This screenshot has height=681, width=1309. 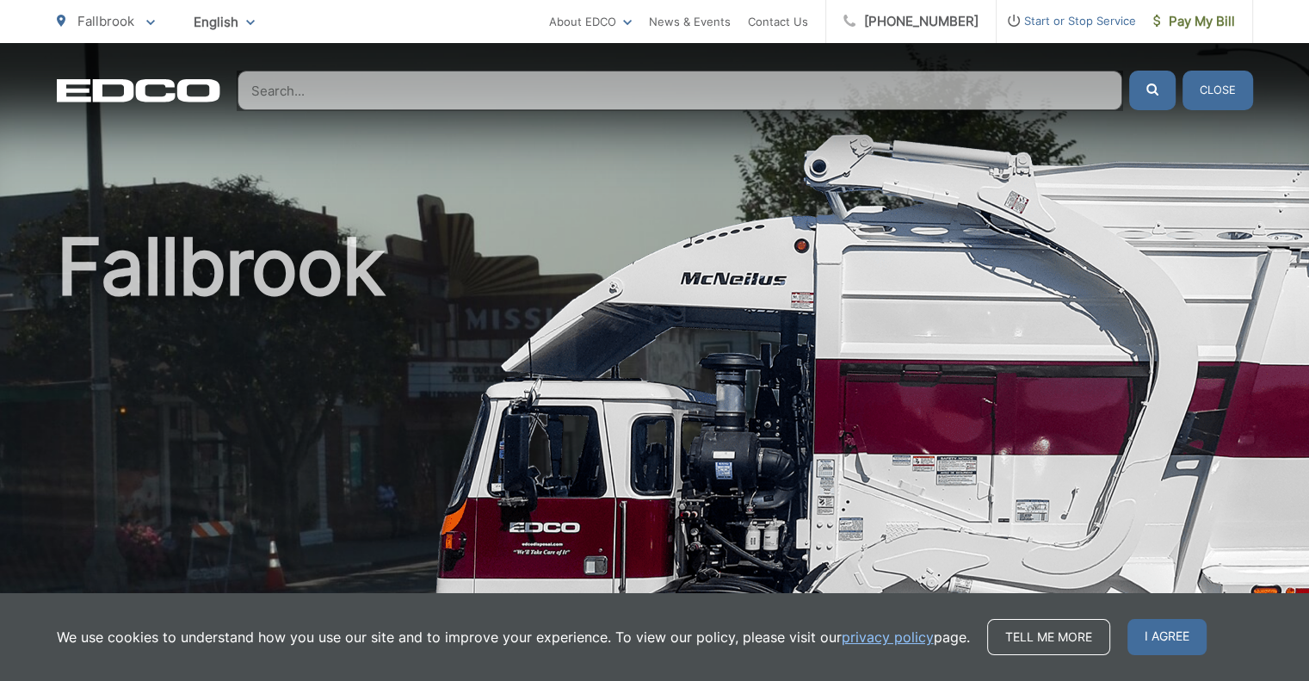 What do you see at coordinates (1194, 22) in the screenshot?
I see `span: Pay My Bill` at bounding box center [1194, 22].